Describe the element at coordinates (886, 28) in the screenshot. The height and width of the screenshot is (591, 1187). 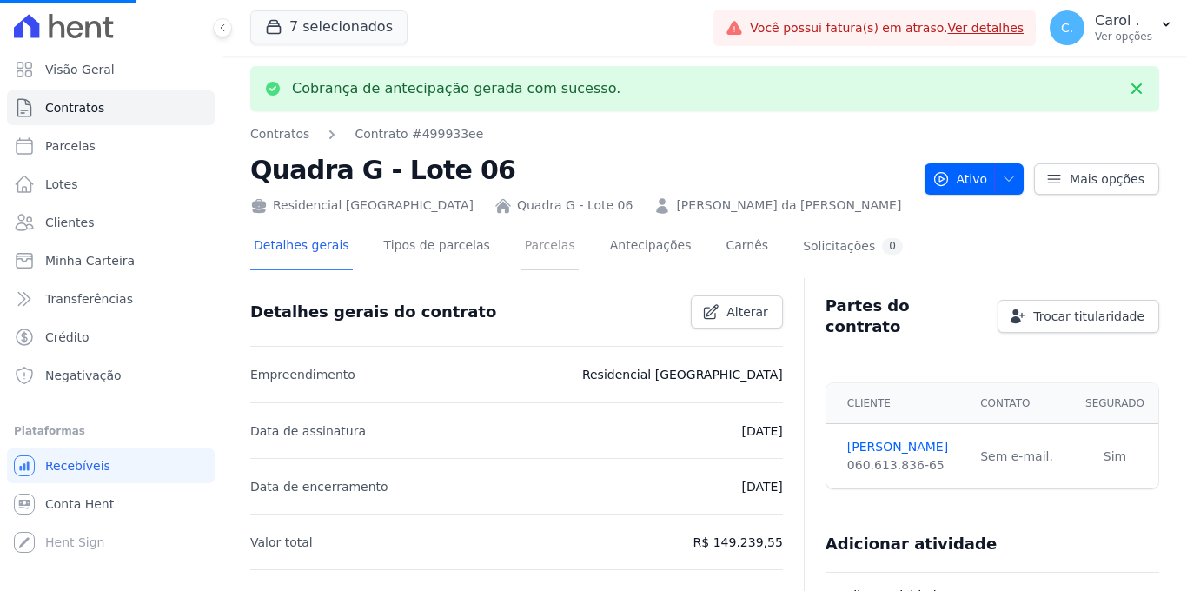
I see `span: Você possui fatura(s) em atraso.` at that location.